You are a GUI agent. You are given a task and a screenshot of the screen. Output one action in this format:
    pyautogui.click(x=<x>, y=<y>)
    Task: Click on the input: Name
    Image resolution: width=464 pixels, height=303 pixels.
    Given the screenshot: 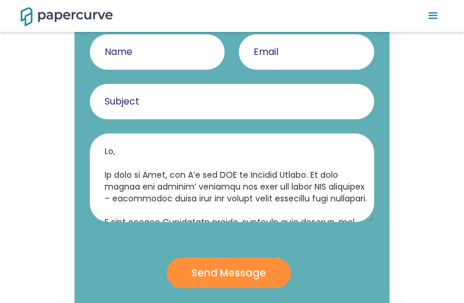 What is the action you would take?
    pyautogui.click(x=157, y=52)
    